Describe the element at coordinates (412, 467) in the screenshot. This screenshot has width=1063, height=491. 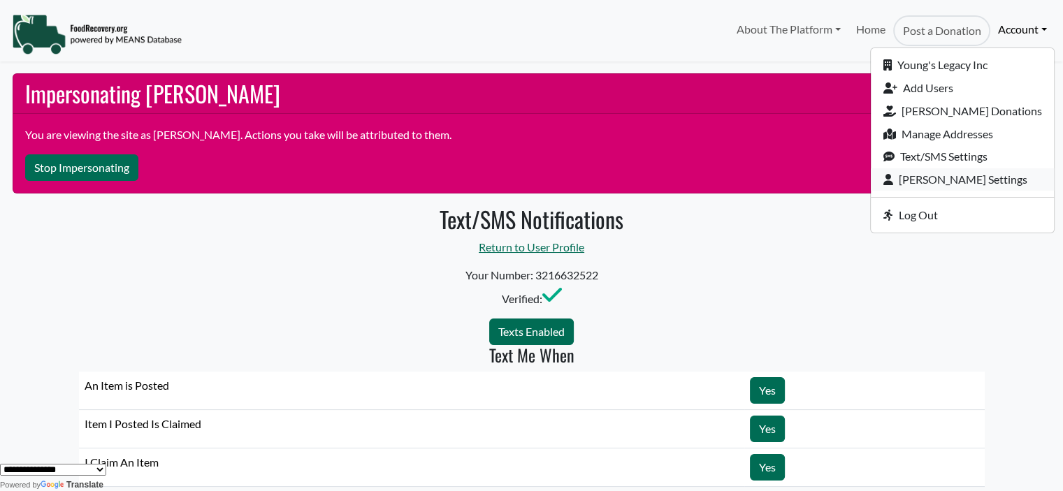
I see `td: I Claim An Item` at that location.